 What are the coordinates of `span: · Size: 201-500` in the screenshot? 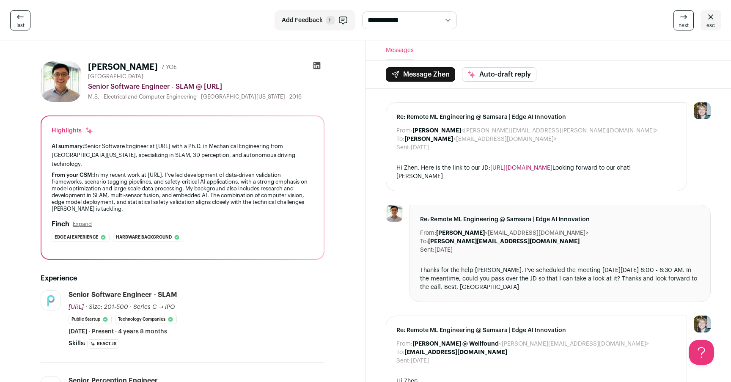 It's located at (107, 307).